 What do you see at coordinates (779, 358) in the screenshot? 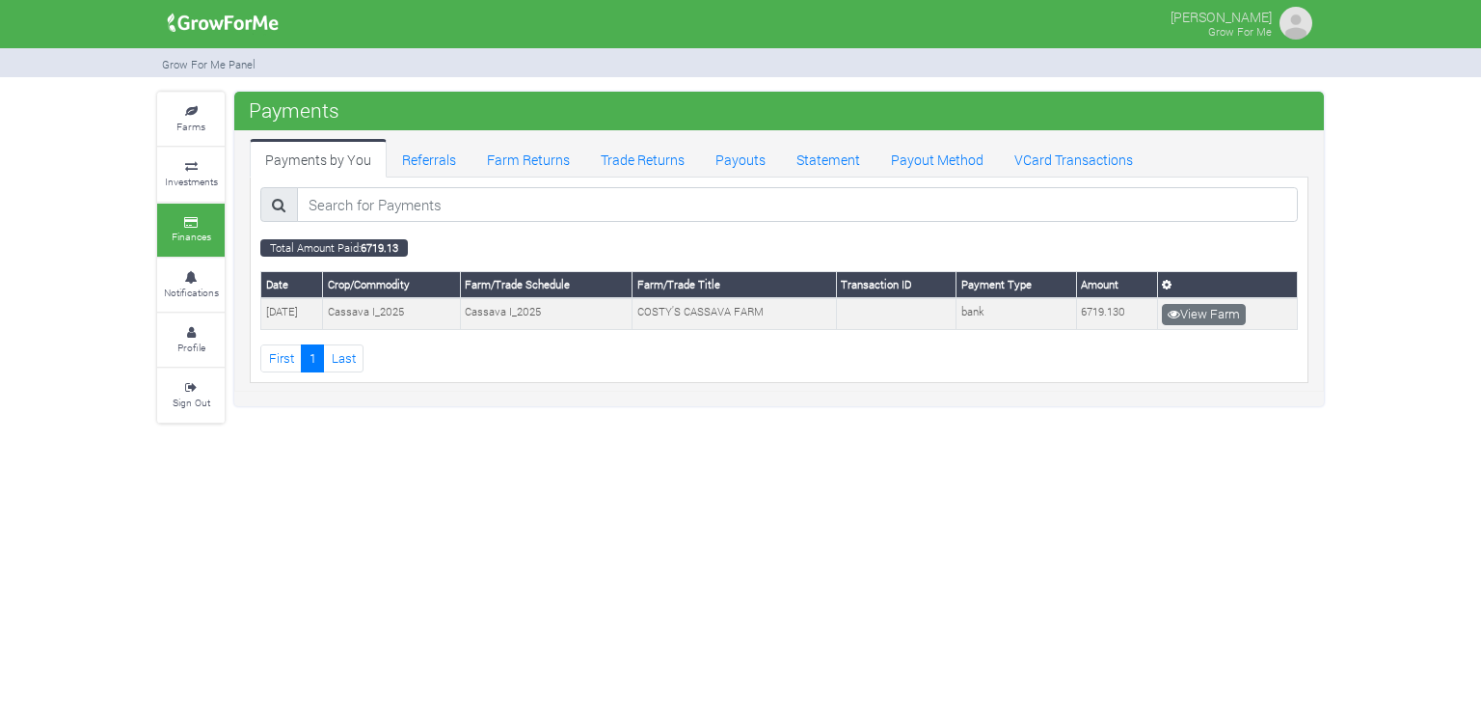
I see `nav: Page Navigation` at bounding box center [779, 358].